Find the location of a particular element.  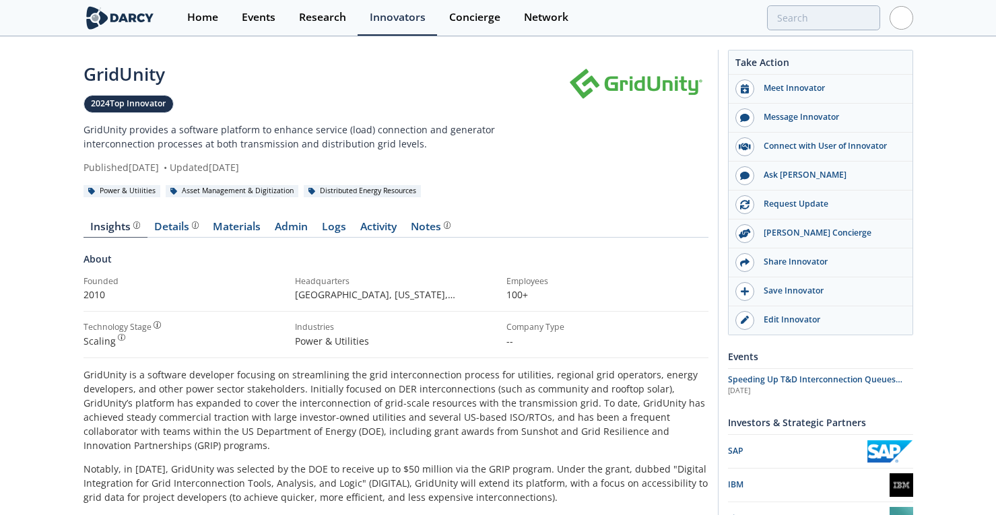

a: IBM IBM is located at coordinates (820, 485).